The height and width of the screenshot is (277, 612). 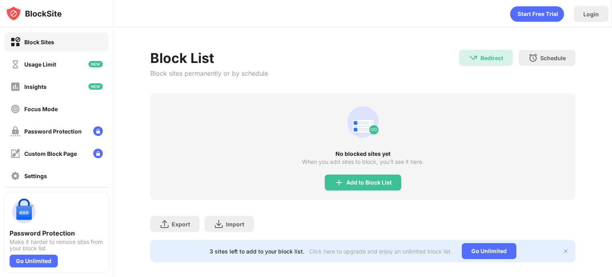 I want to click on div: Make it harder to remove sites from your block list, so click(x=57, y=245).